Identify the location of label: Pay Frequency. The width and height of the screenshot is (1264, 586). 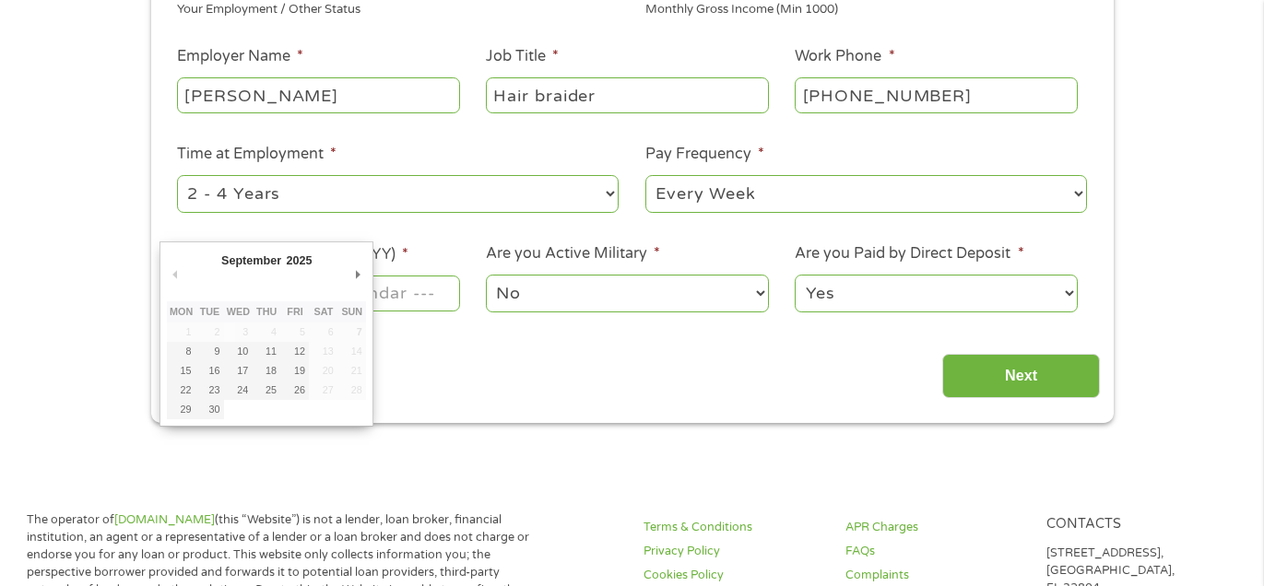
(704, 154).